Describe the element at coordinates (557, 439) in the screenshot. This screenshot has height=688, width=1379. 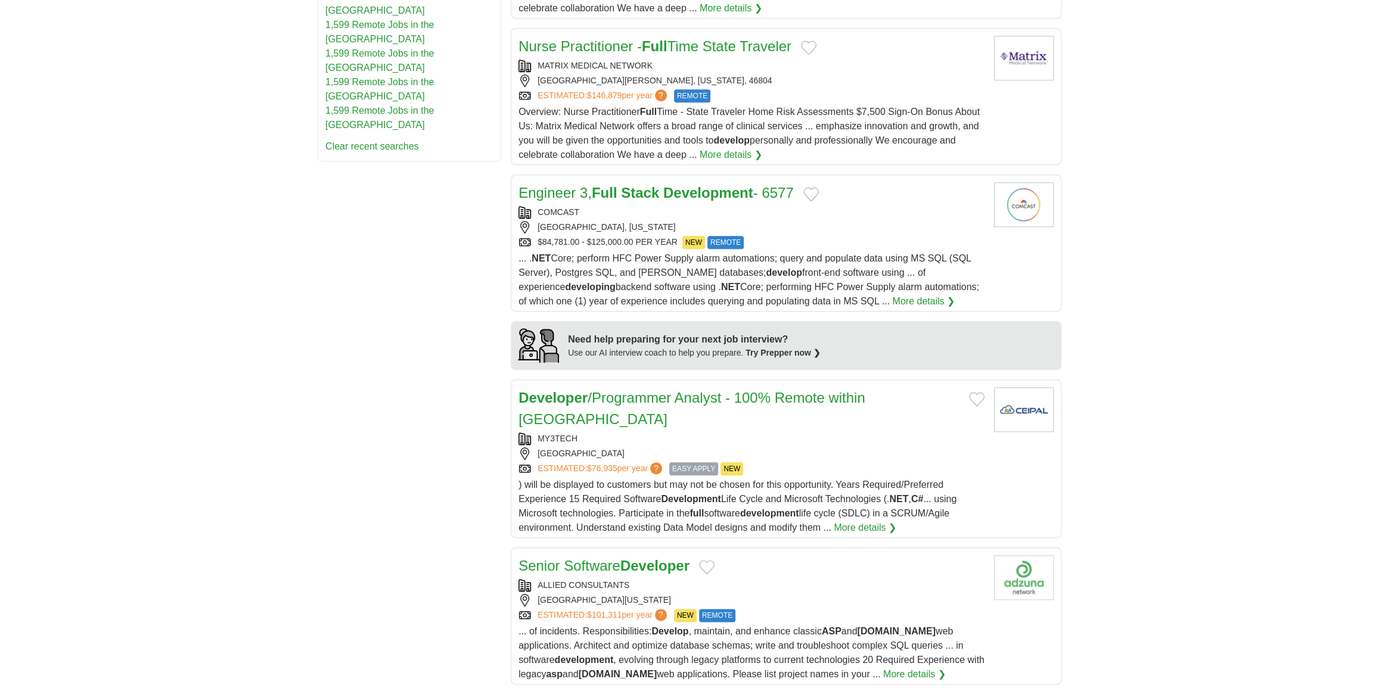
I see `a: MY3TECH` at that location.